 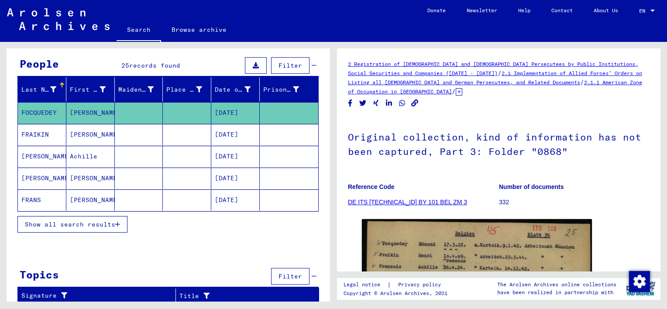 What do you see at coordinates (643, 11) in the screenshot?
I see `span: EN` at bounding box center [643, 11].